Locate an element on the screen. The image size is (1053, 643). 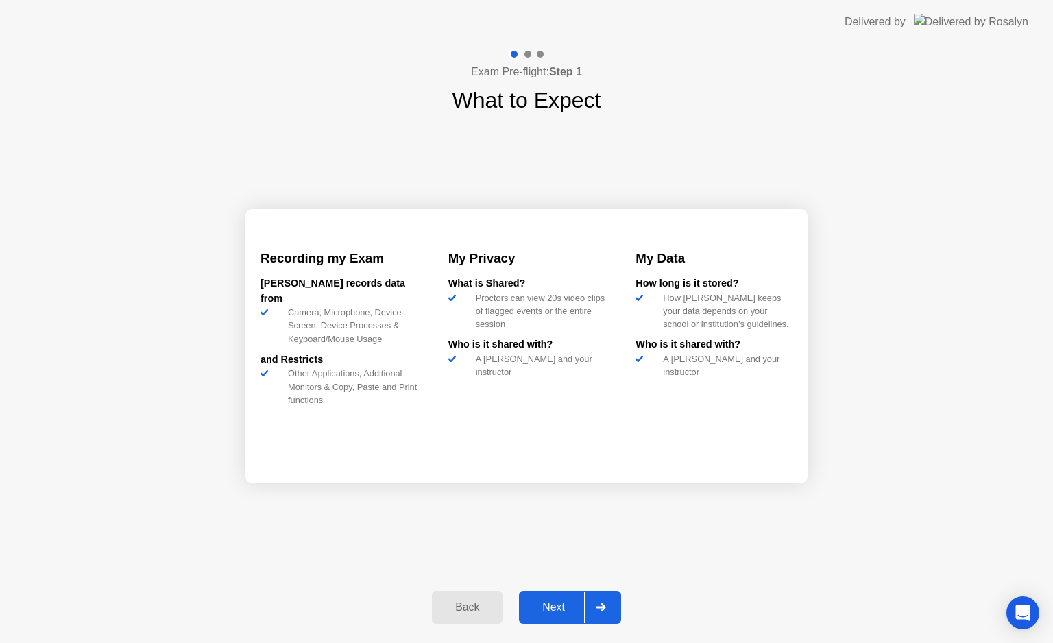
h3: Recording my Exam is located at coordinates (339, 258).